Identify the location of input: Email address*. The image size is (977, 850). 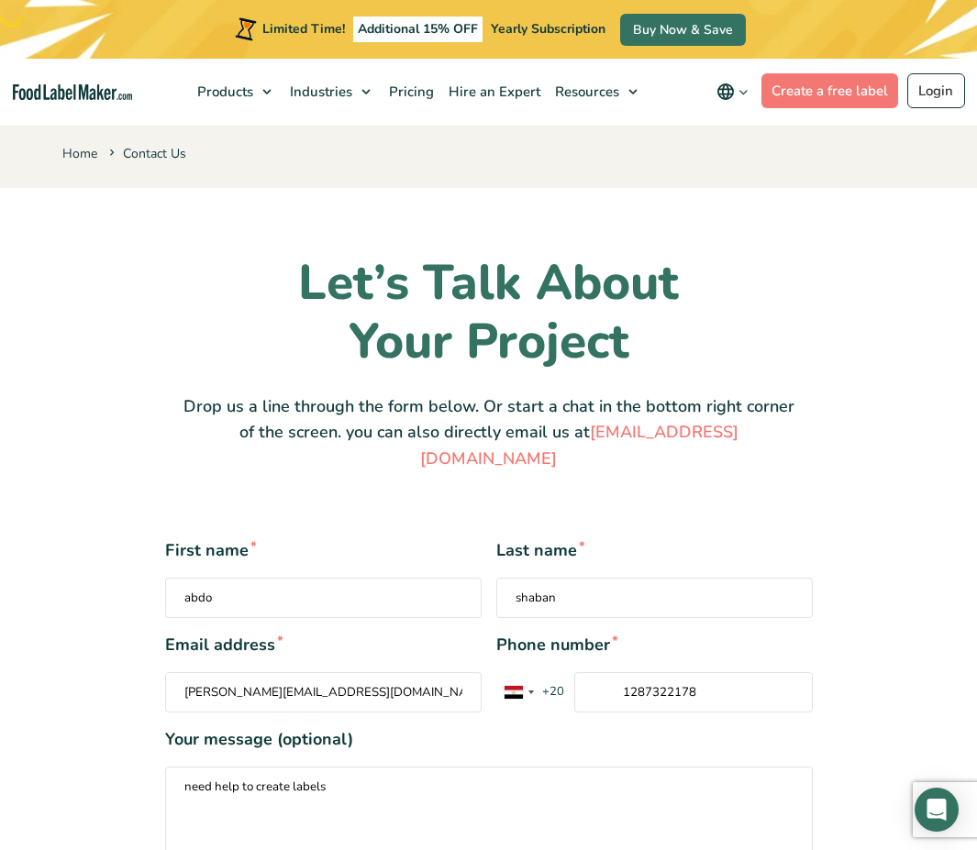
(323, 693).